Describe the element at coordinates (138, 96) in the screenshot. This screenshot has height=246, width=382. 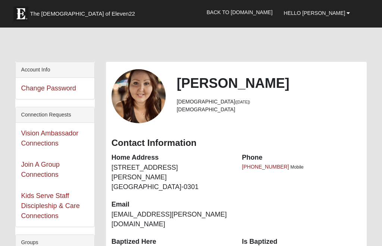
I see `a: View Fullsize Photo` at that location.